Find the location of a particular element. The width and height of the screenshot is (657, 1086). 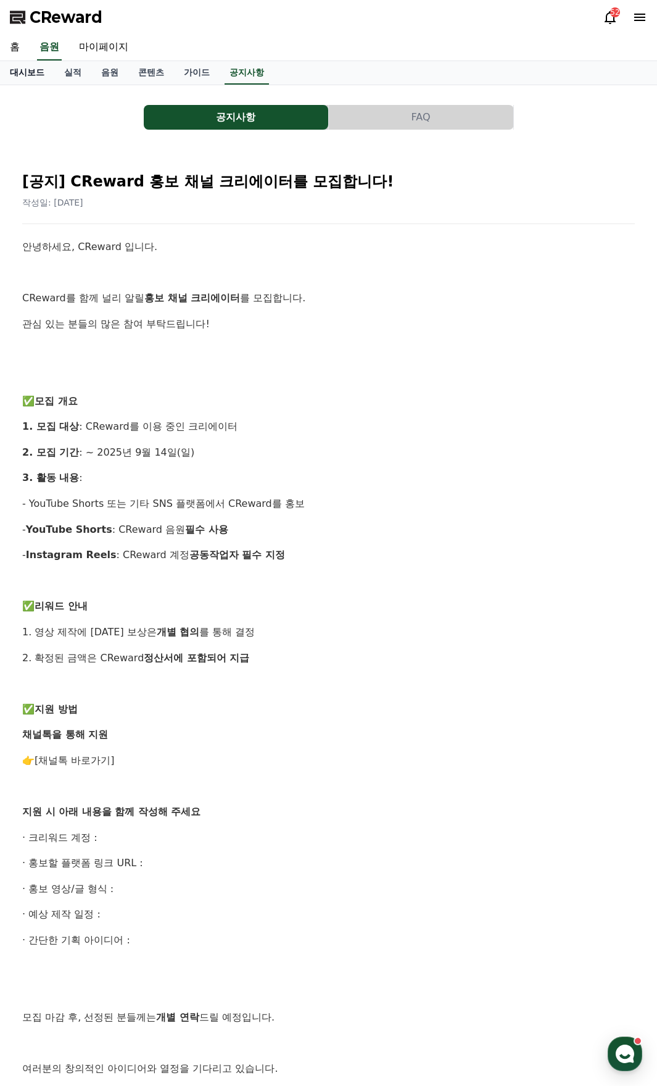

strong: 2. 모집 기간 is located at coordinates (51, 452).